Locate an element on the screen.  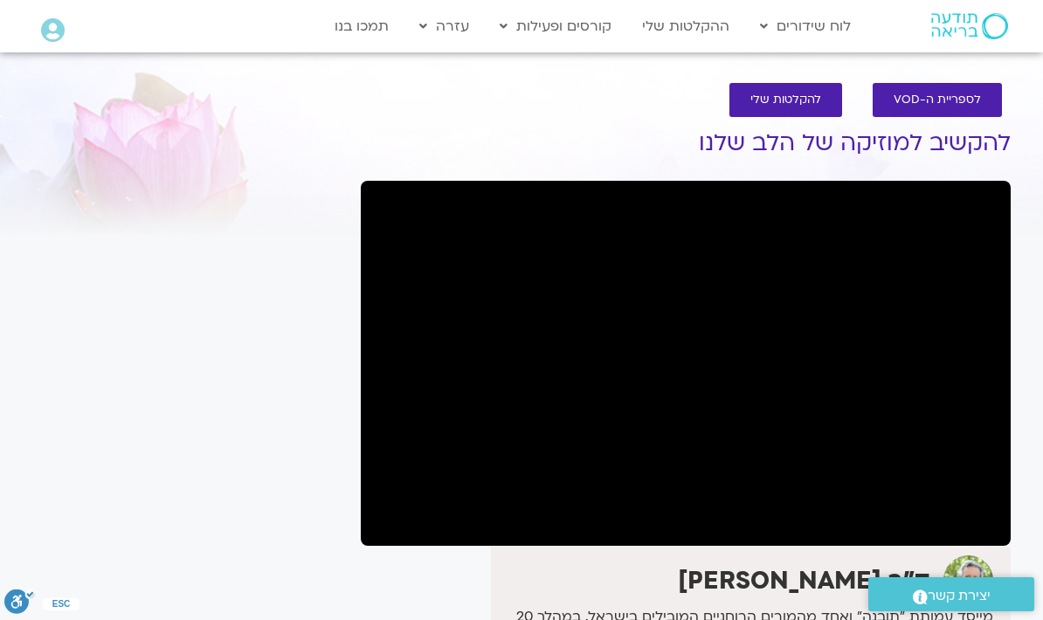
a: יצירת קשר is located at coordinates (951, 594).